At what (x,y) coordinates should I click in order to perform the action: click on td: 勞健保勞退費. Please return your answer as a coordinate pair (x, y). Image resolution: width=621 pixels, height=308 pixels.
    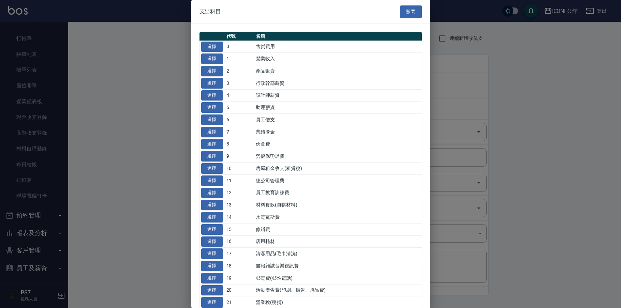
    Looking at the image, I should click on (337, 156).